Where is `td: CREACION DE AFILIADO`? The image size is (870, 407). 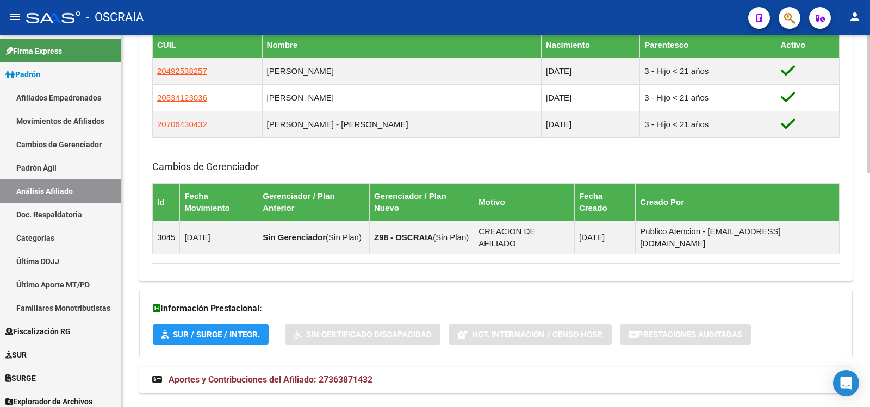
td: CREACION DE AFILIADO is located at coordinates (524, 237).